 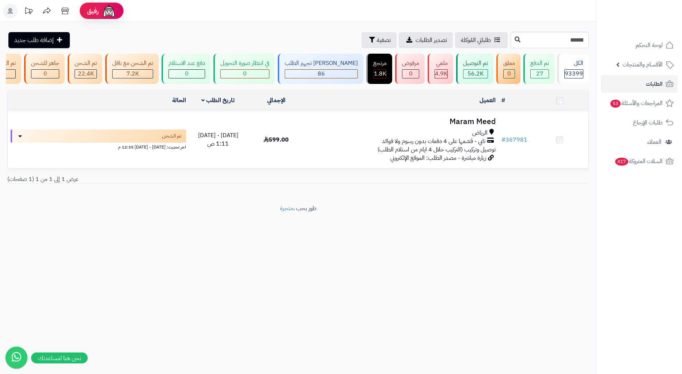 What do you see at coordinates (186, 69) in the screenshot?
I see `a: دفع عند الاستلام 0` at bounding box center [186, 69].